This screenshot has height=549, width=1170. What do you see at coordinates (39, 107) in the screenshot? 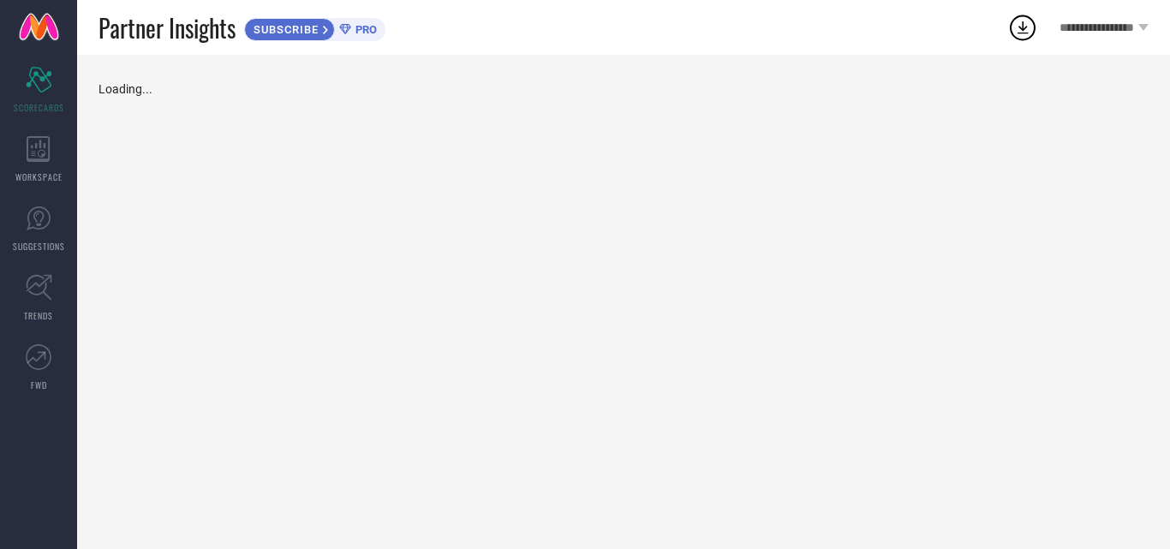
I see `span: SCORECARDS` at bounding box center [39, 107].